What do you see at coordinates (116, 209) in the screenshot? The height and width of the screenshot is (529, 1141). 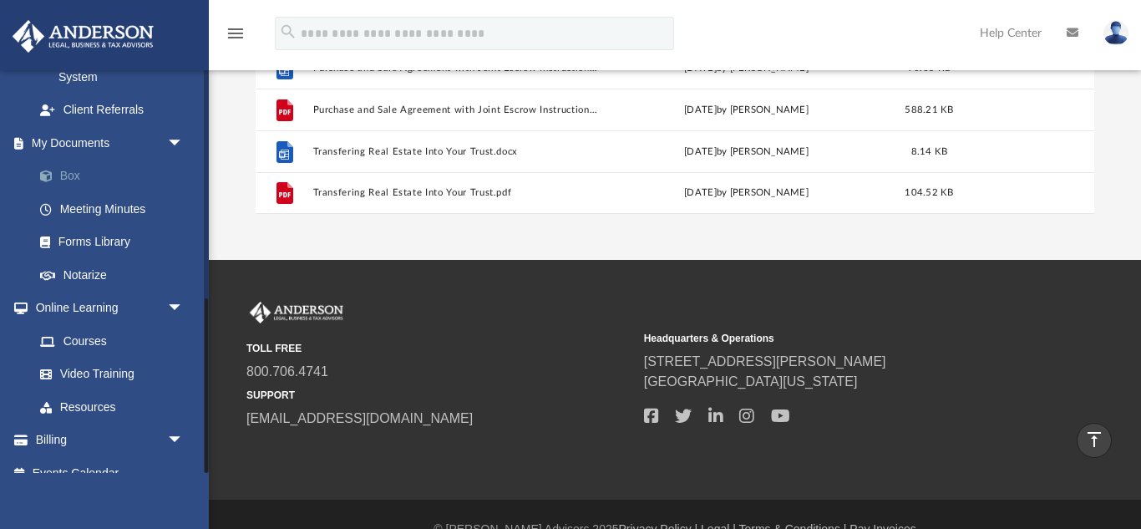 I see `a: Meeting Minutes` at bounding box center [116, 209].